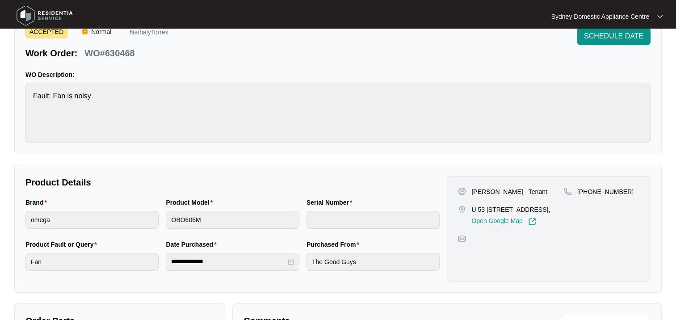 The height and width of the screenshot is (320, 676). I want to click on input: Purchased From, so click(373, 262).